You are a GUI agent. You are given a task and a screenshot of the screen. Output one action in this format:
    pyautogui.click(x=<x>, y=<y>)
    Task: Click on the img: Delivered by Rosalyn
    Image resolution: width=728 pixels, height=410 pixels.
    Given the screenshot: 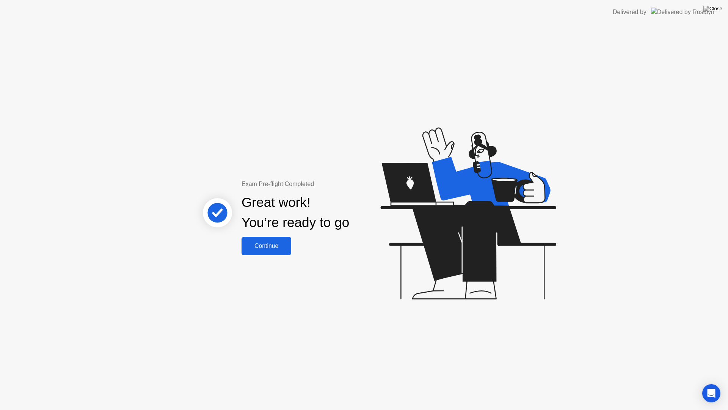 What is the action you would take?
    pyautogui.click(x=683, y=12)
    